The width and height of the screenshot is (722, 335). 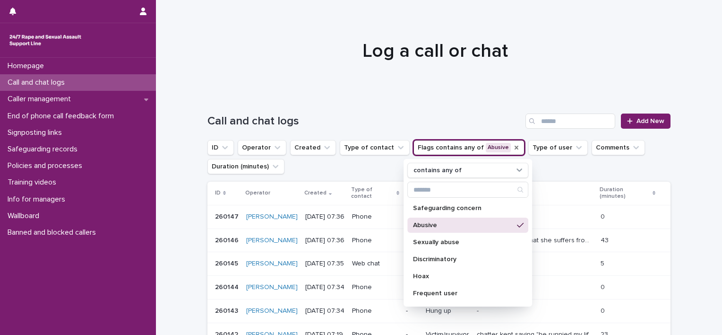 What do you see at coordinates (25, 216) in the screenshot?
I see `p: Wallboard` at bounding box center [25, 216].